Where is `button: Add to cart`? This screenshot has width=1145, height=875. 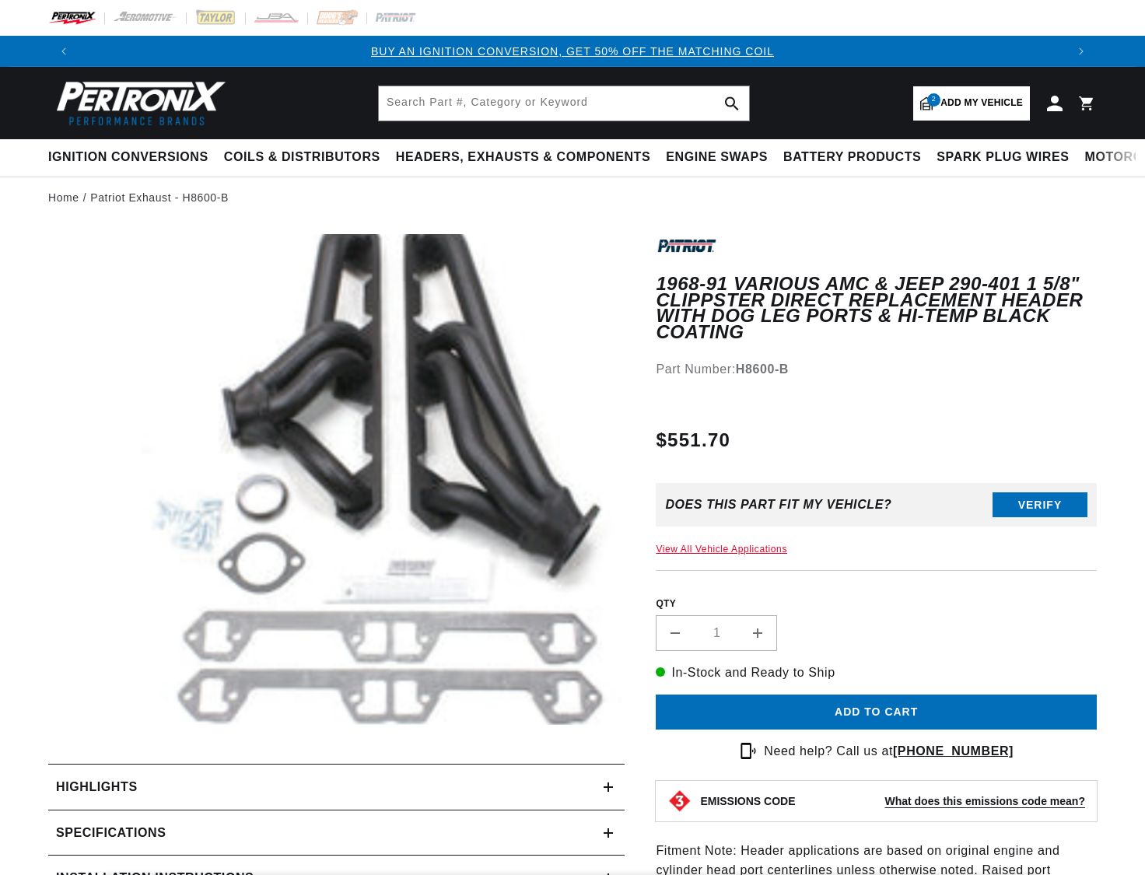
button: Add to cart is located at coordinates (876, 712).